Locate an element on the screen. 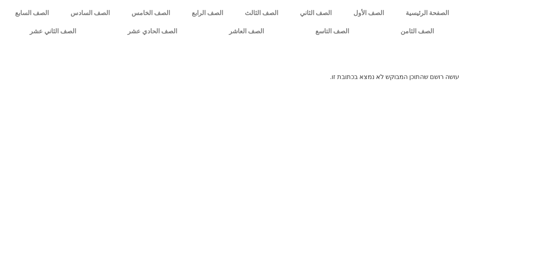 The width and height of the screenshot is (538, 258). a: الصف الحادي عشر is located at coordinates (152, 31).